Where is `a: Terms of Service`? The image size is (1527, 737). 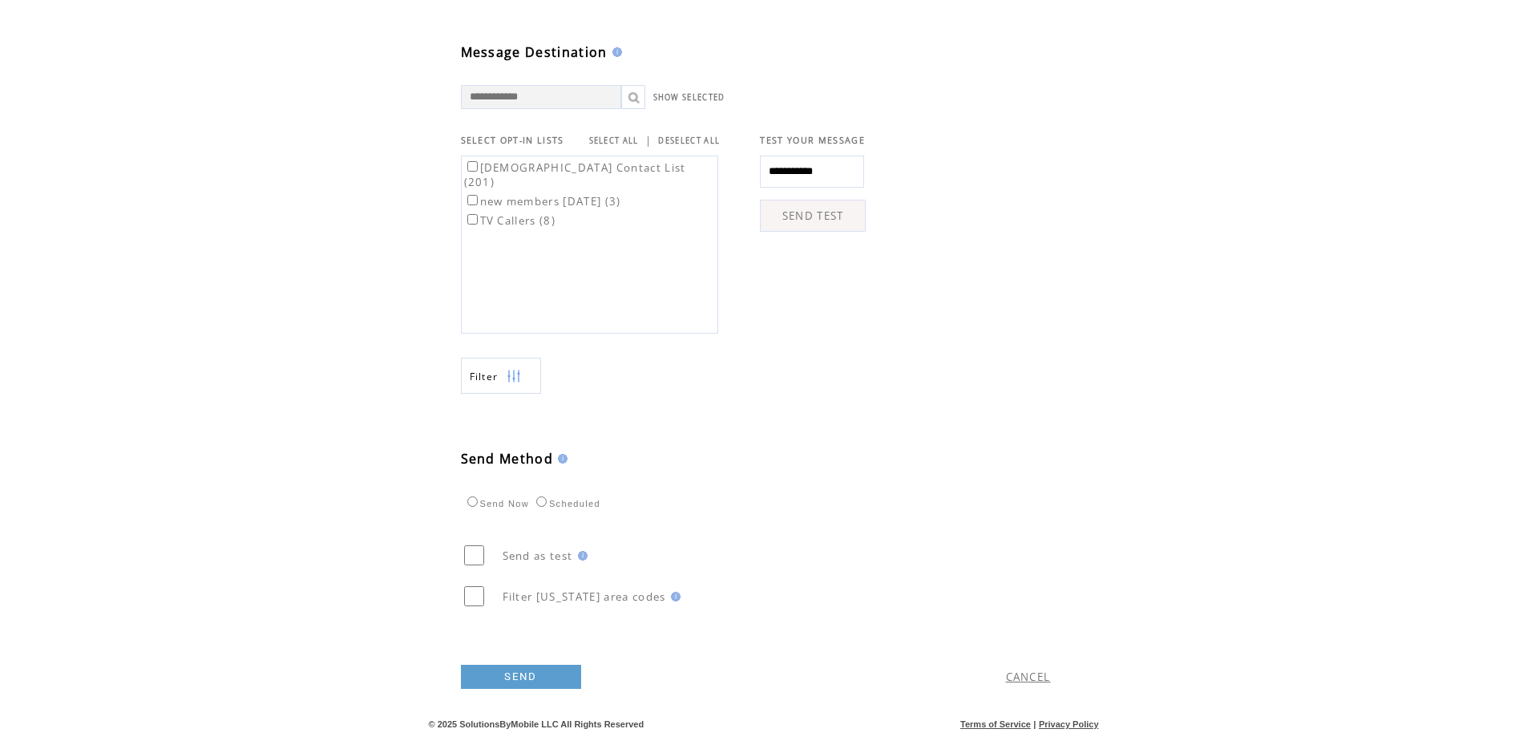 a: Terms of Service is located at coordinates (995, 724).